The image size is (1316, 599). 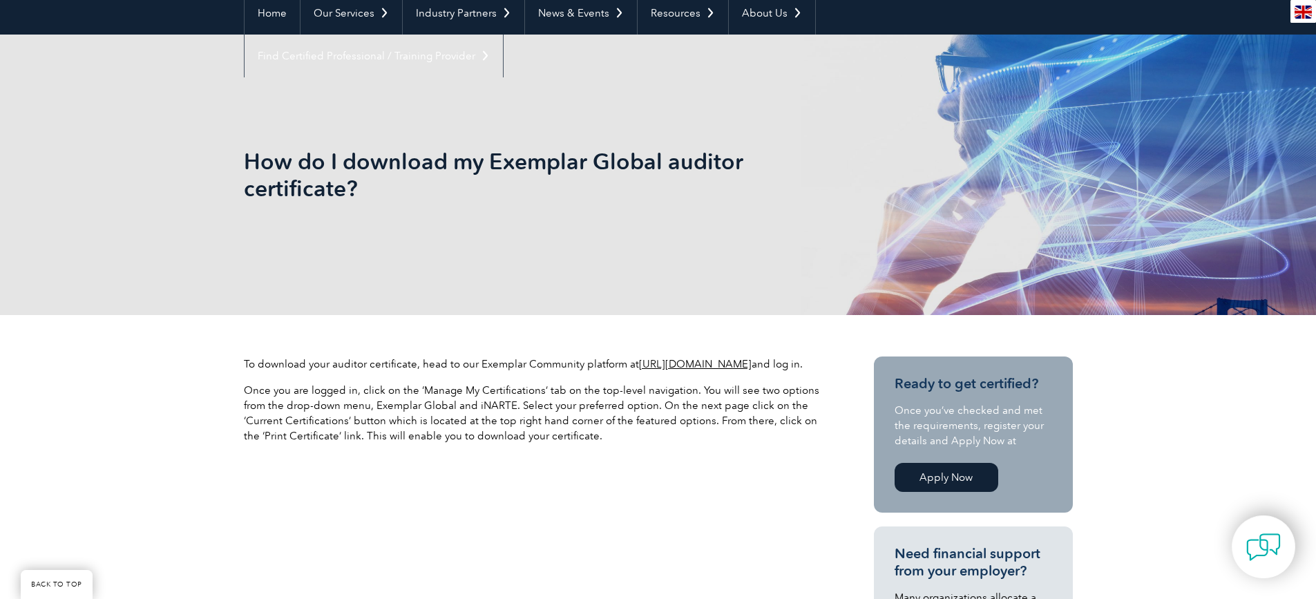 What do you see at coordinates (973, 425) in the screenshot?
I see `p: Once you’ve checked and met the requirements, register your details and Apply Now at` at bounding box center [973, 425].